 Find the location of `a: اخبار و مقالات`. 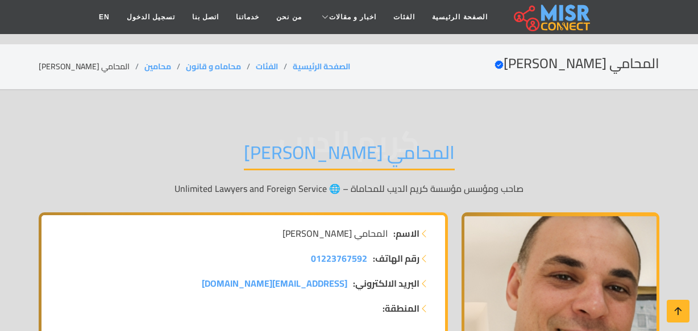

a: اخبار و مقالات is located at coordinates (348, 17).